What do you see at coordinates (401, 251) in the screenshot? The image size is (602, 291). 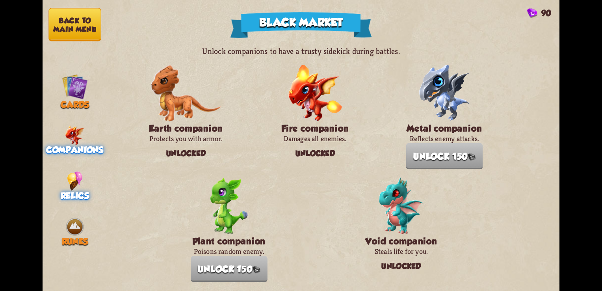 I see `p: Steals life for you.` at bounding box center [401, 251].